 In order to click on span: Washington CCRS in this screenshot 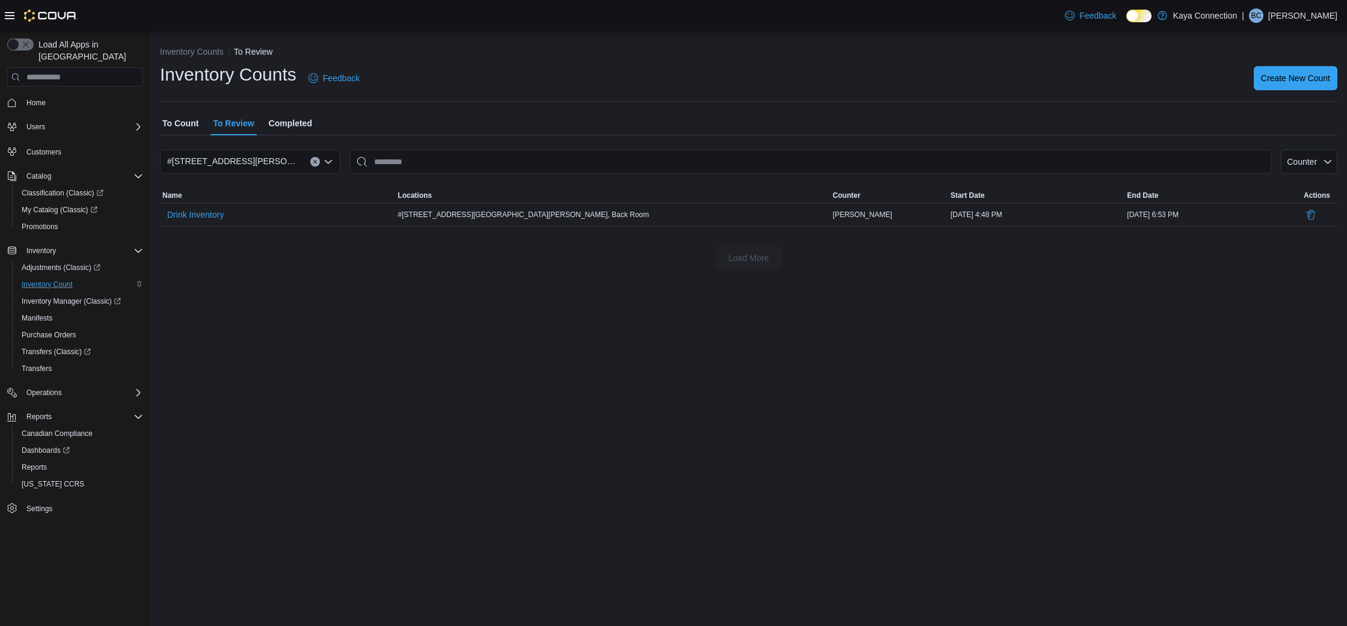, I will do `click(80, 484)`.